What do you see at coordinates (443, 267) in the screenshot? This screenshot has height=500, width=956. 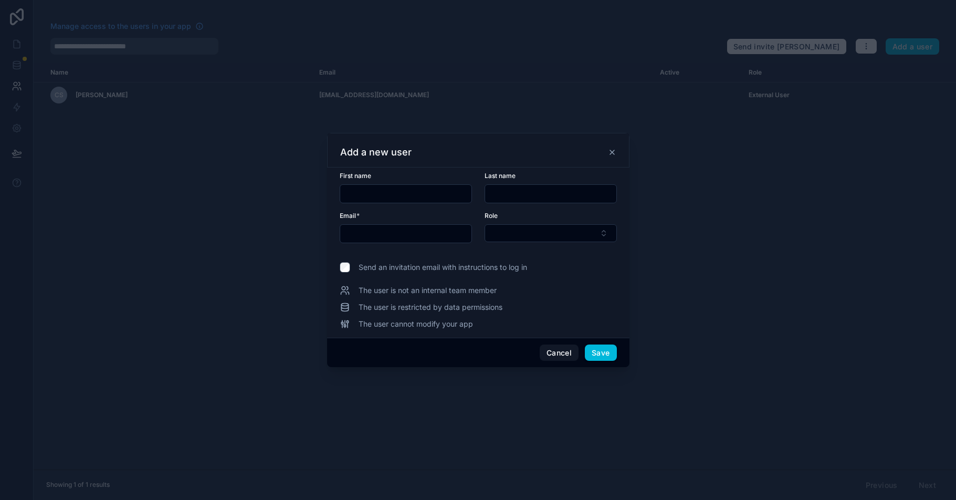 I see `span: Send an invitation email with instructions to log in` at bounding box center [443, 267].